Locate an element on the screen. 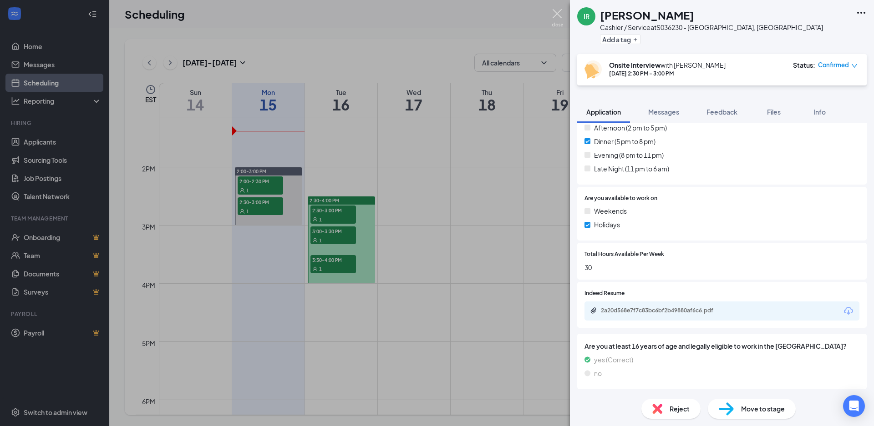 Image resolution: width=874 pixels, height=426 pixels. span: Feedback is located at coordinates (722, 112).